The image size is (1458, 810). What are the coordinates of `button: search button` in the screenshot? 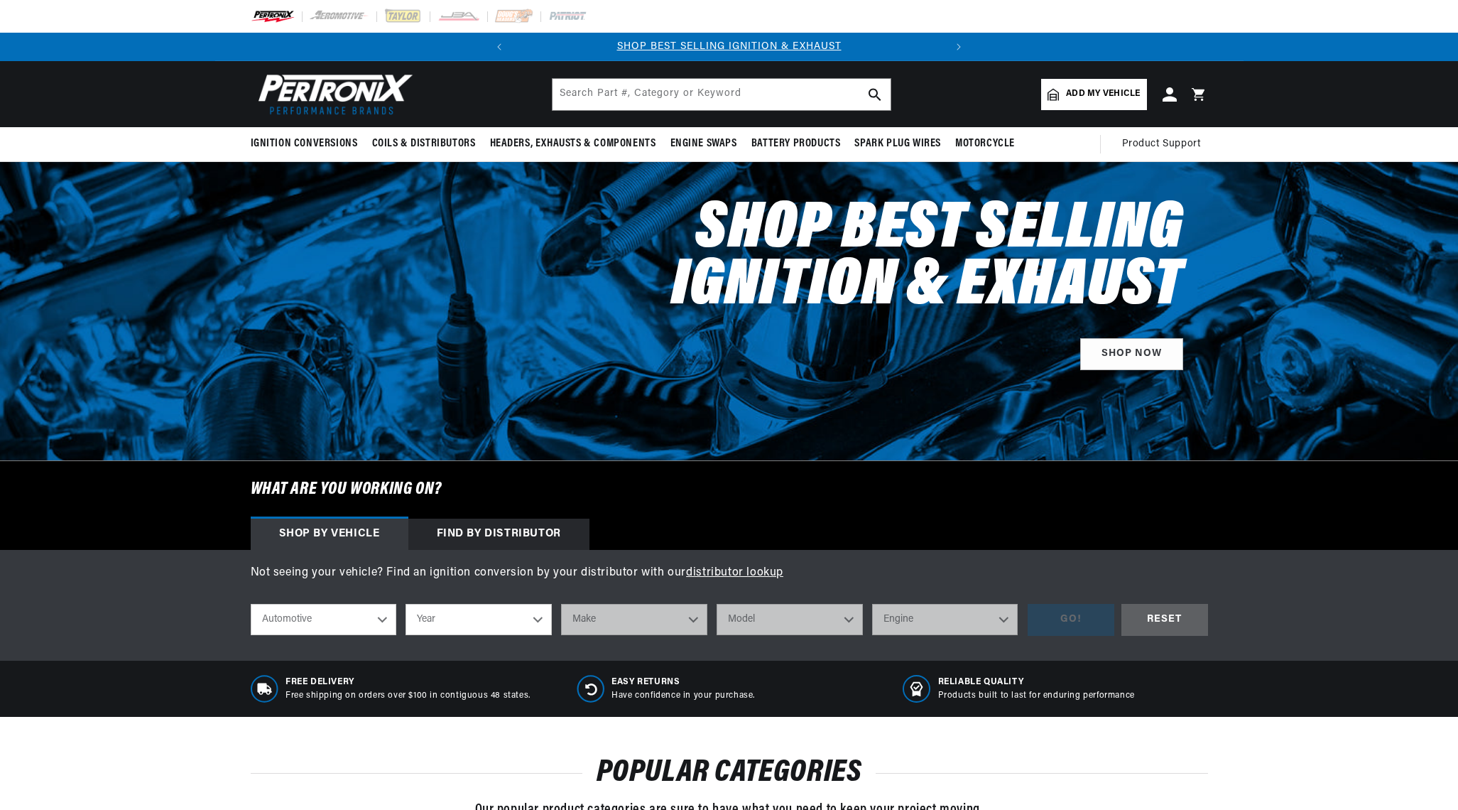 It's located at (875, 94).